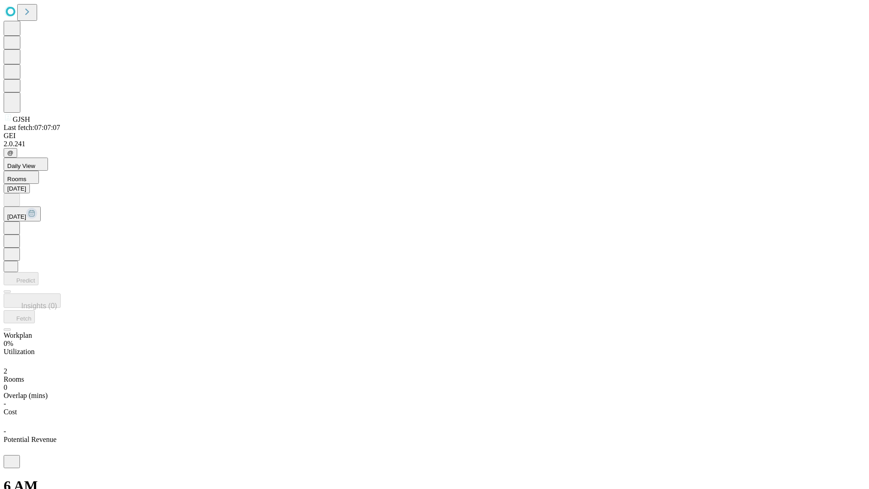 The image size is (869, 489). I want to click on span: Potential Revenue, so click(30, 439).